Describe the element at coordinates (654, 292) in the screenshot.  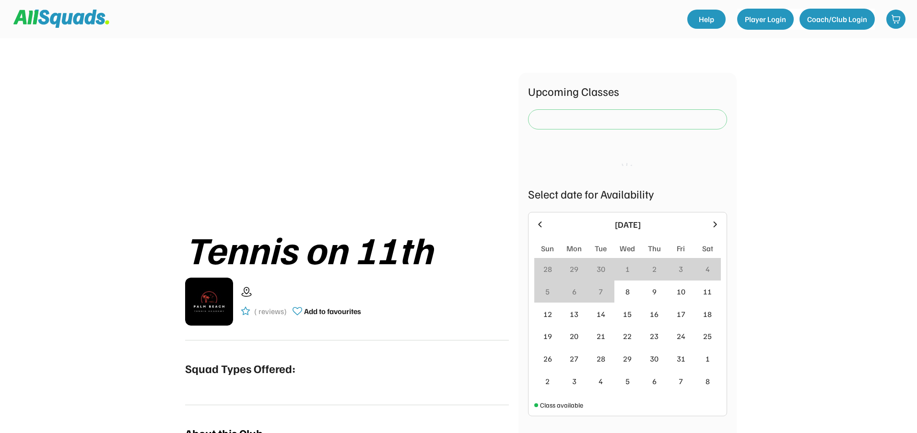
I see `div: 9` at that location.